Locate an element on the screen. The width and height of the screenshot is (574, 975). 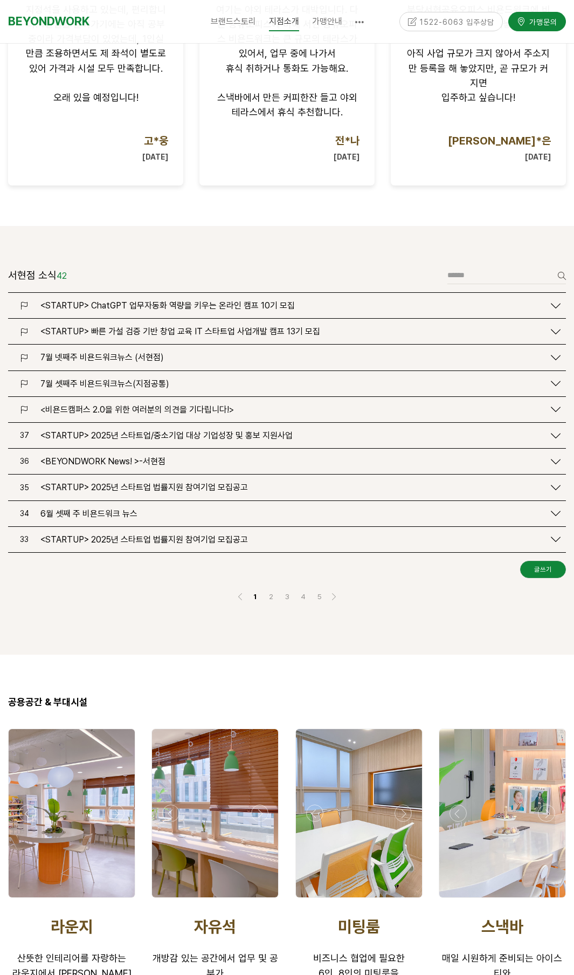
span: 37 is located at coordinates (24, 435).